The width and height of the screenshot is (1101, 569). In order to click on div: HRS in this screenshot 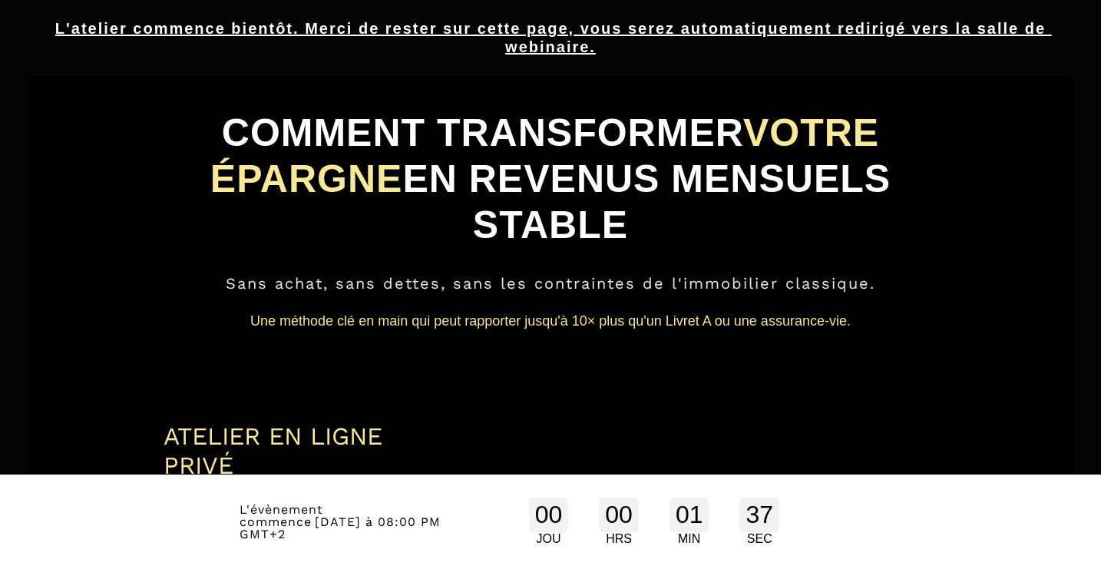, I will do `click(619, 539)`.